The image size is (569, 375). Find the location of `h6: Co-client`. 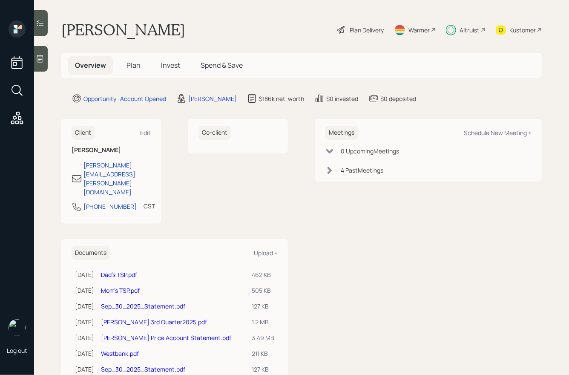

h6: Co-client is located at coordinates (215, 132).